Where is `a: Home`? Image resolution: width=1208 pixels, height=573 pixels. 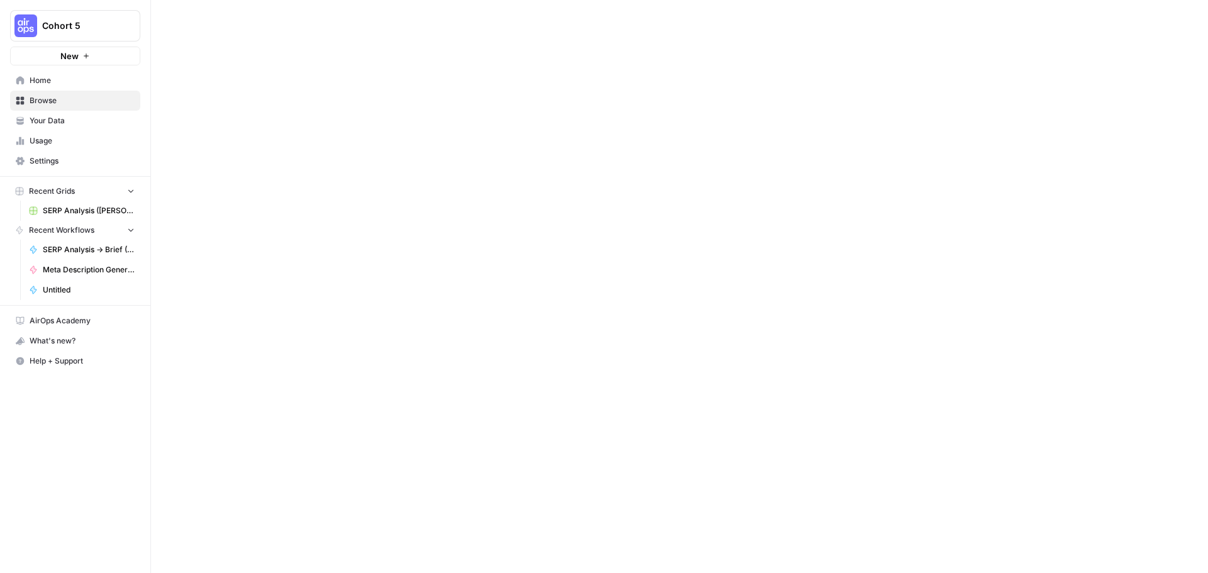
a: Home is located at coordinates (75, 81).